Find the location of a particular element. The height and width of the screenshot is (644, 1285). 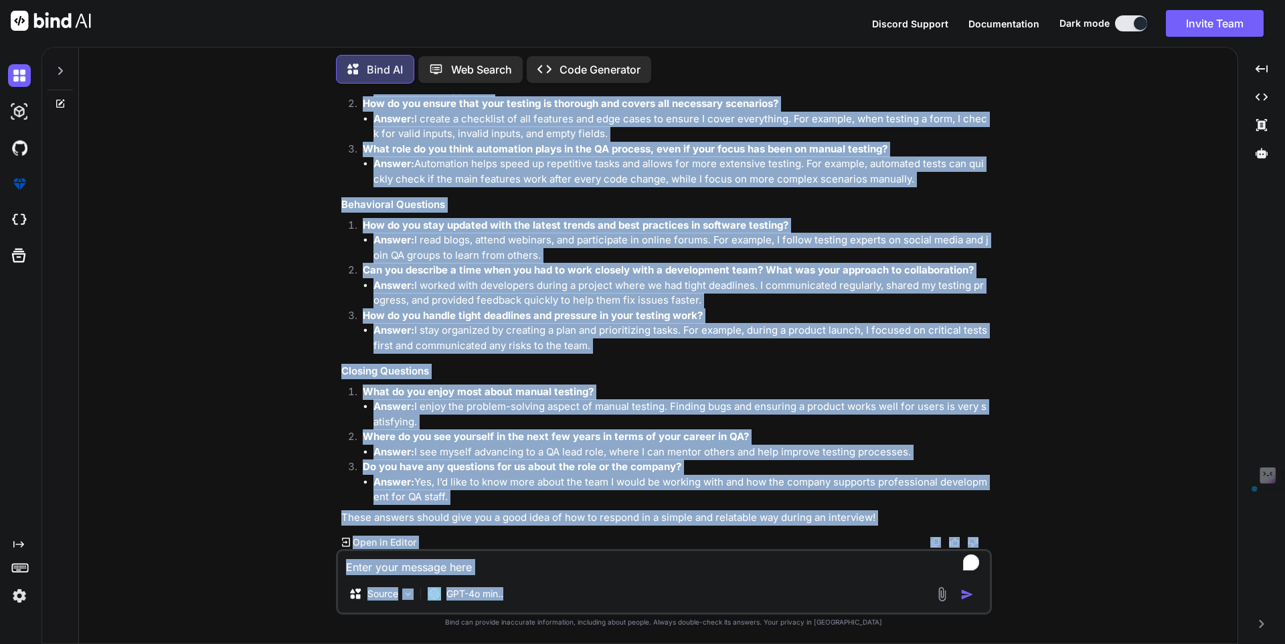

p: Web Search is located at coordinates (481, 70).